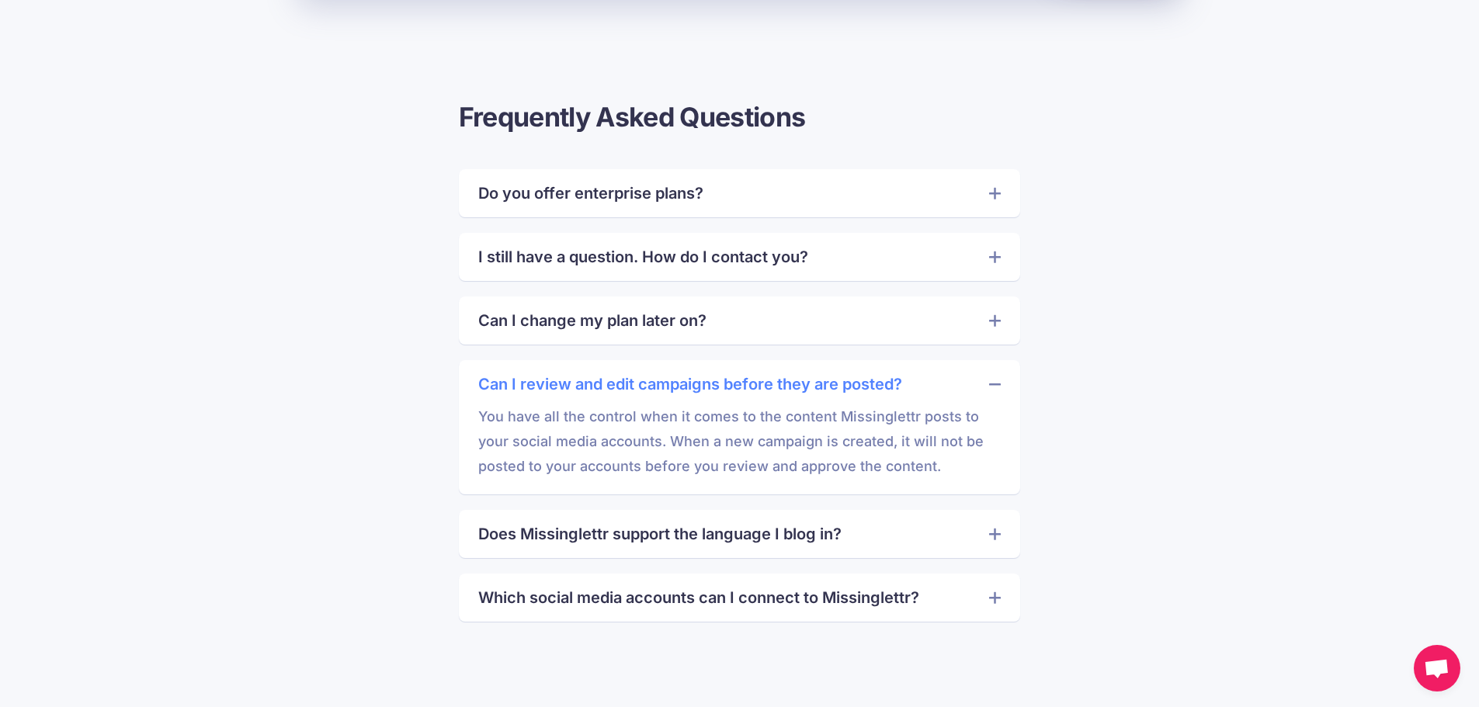  Describe the element at coordinates (739, 438) in the screenshot. I see `p: You have all the control when it comes to the content Missinglettr posts to your social media acc...` at that location.